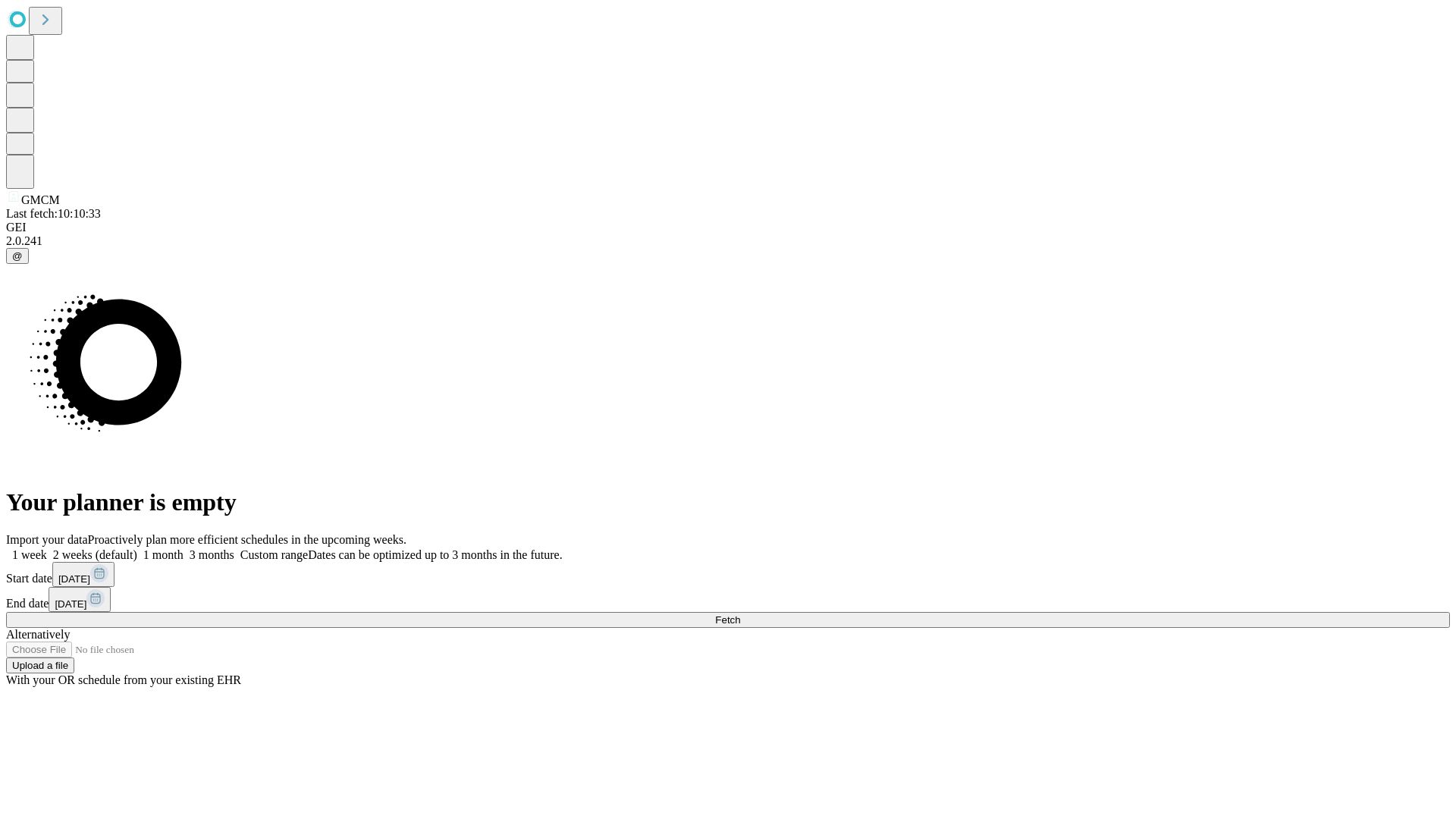 The height and width of the screenshot is (819, 1456). I want to click on div: Start date, so click(728, 574).